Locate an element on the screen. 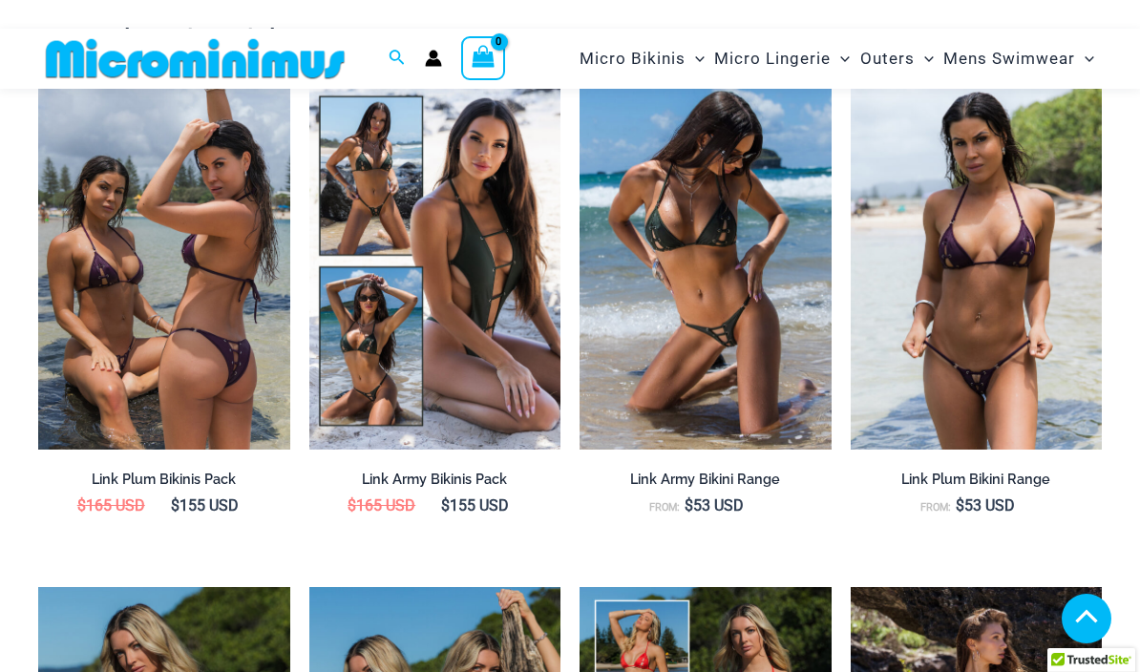  span: Outers is located at coordinates (887, 58).